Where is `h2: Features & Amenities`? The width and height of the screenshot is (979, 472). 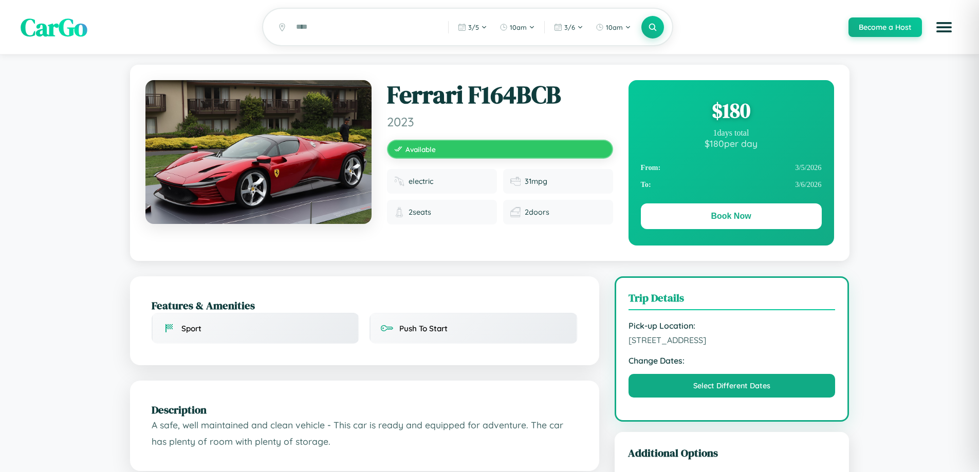 h2: Features & Amenities is located at coordinates (364, 305).